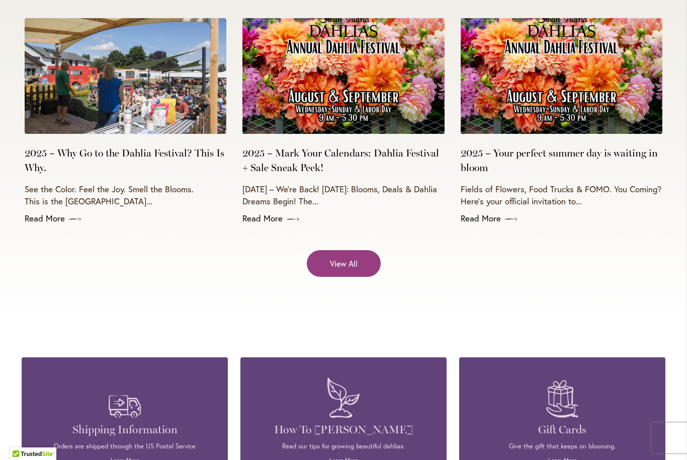 This screenshot has height=460, width=687. What do you see at coordinates (125, 76) in the screenshot?
I see `img: Dahlia Lecture` at bounding box center [125, 76].